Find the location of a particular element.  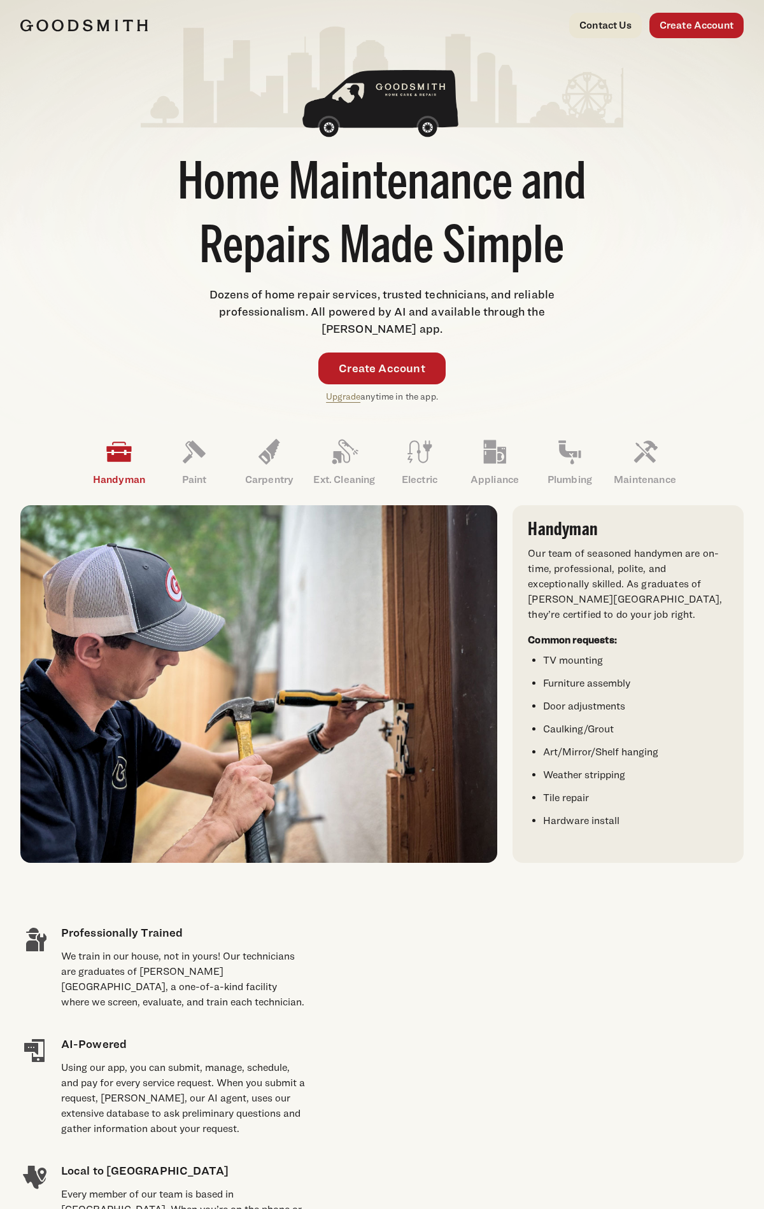

li: Door adjustments is located at coordinates (635, 706).